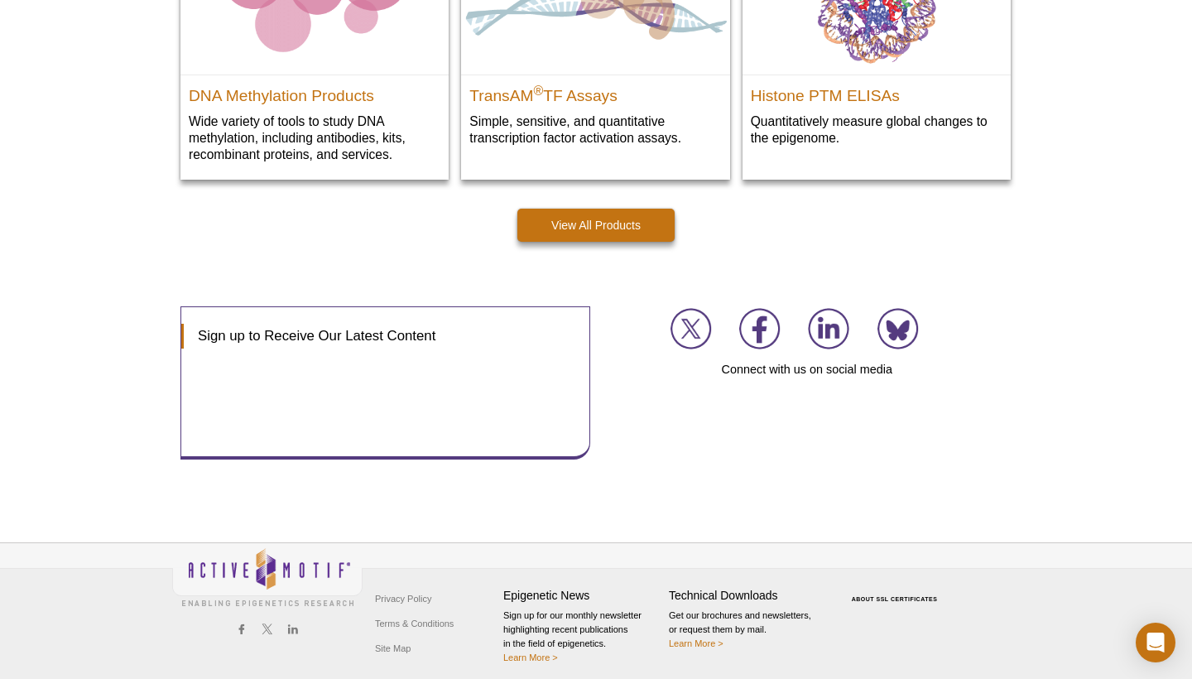  I want to click on p: Quantitatively measure global changes to the epigenome., so click(877, 129).